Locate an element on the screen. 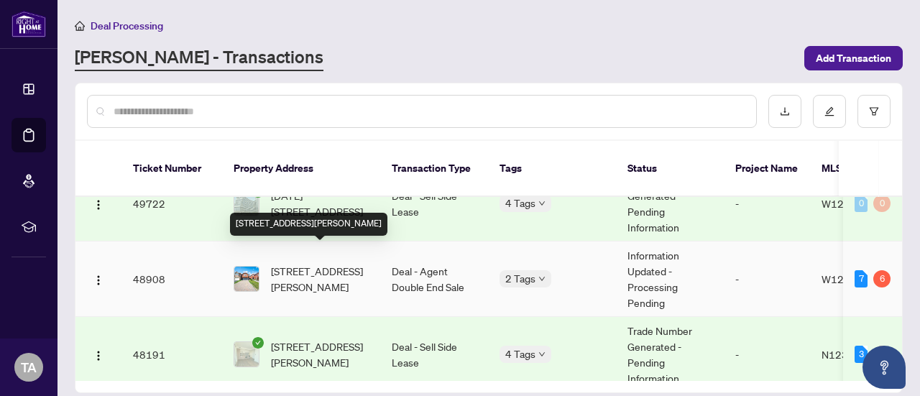 This screenshot has width=920, height=396. td: 48191 is located at coordinates (172, 354).